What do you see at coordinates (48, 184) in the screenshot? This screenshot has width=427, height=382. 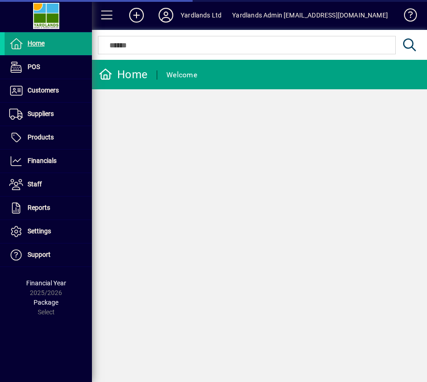 I see `a: Staff` at bounding box center [48, 184].